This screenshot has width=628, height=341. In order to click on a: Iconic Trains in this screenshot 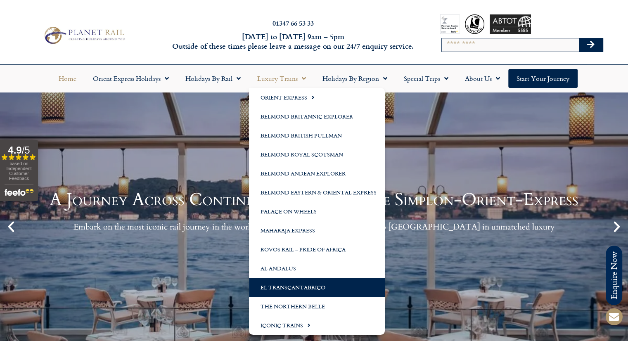, I will do `click(317, 325)`.